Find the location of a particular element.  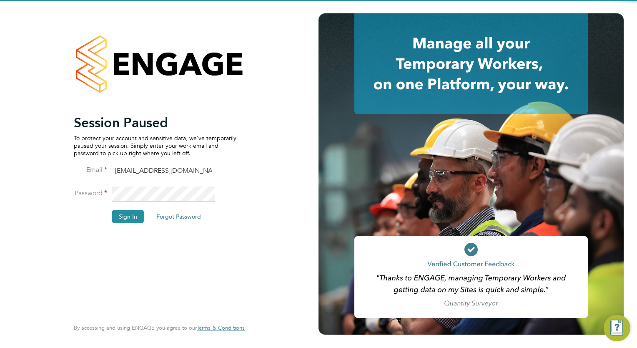

button: Forgot Password is located at coordinates (178, 216).